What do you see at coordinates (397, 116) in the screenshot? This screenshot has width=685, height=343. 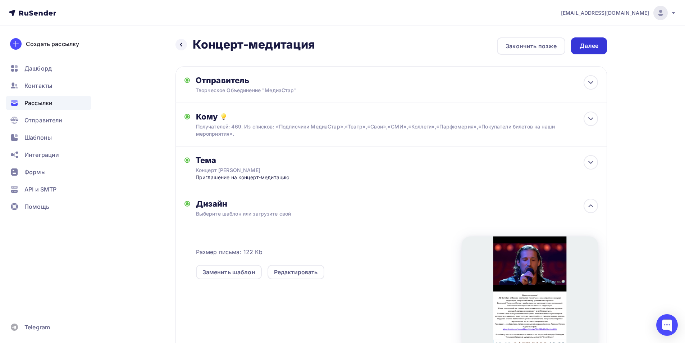 I see `div: Кому` at bounding box center [397, 116].